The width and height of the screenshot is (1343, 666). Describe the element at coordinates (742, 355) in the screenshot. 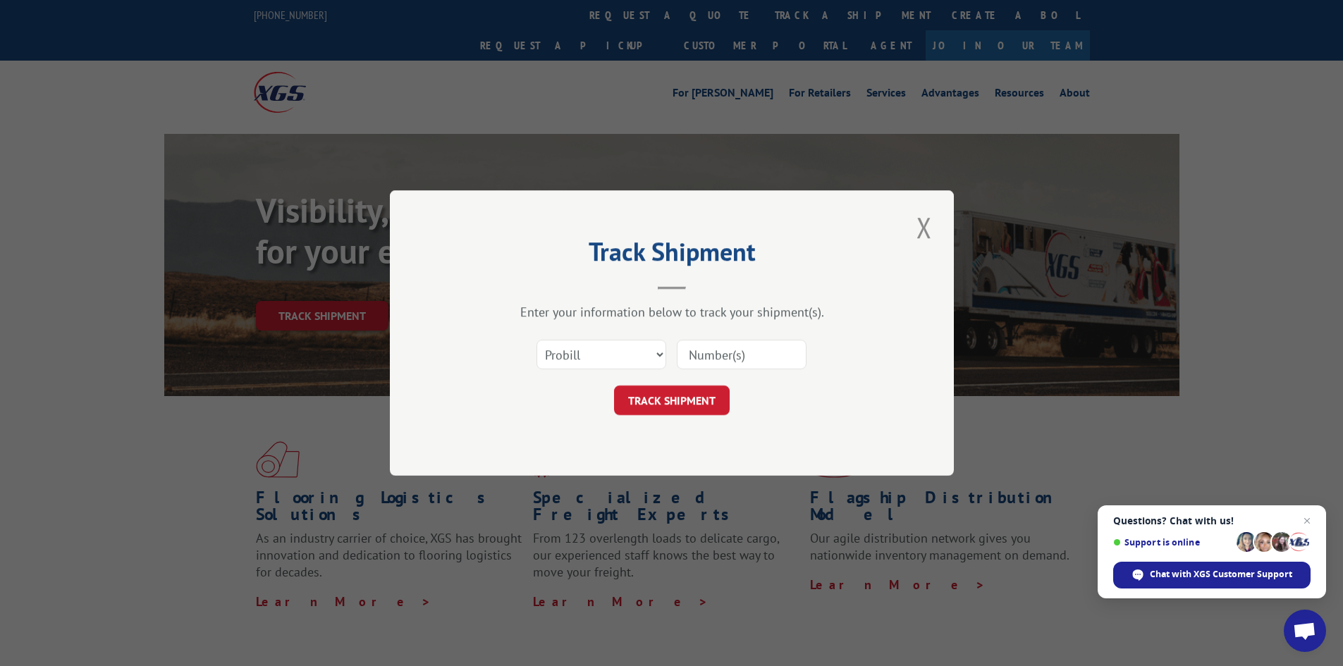

I see `input: Number(s)` at that location.